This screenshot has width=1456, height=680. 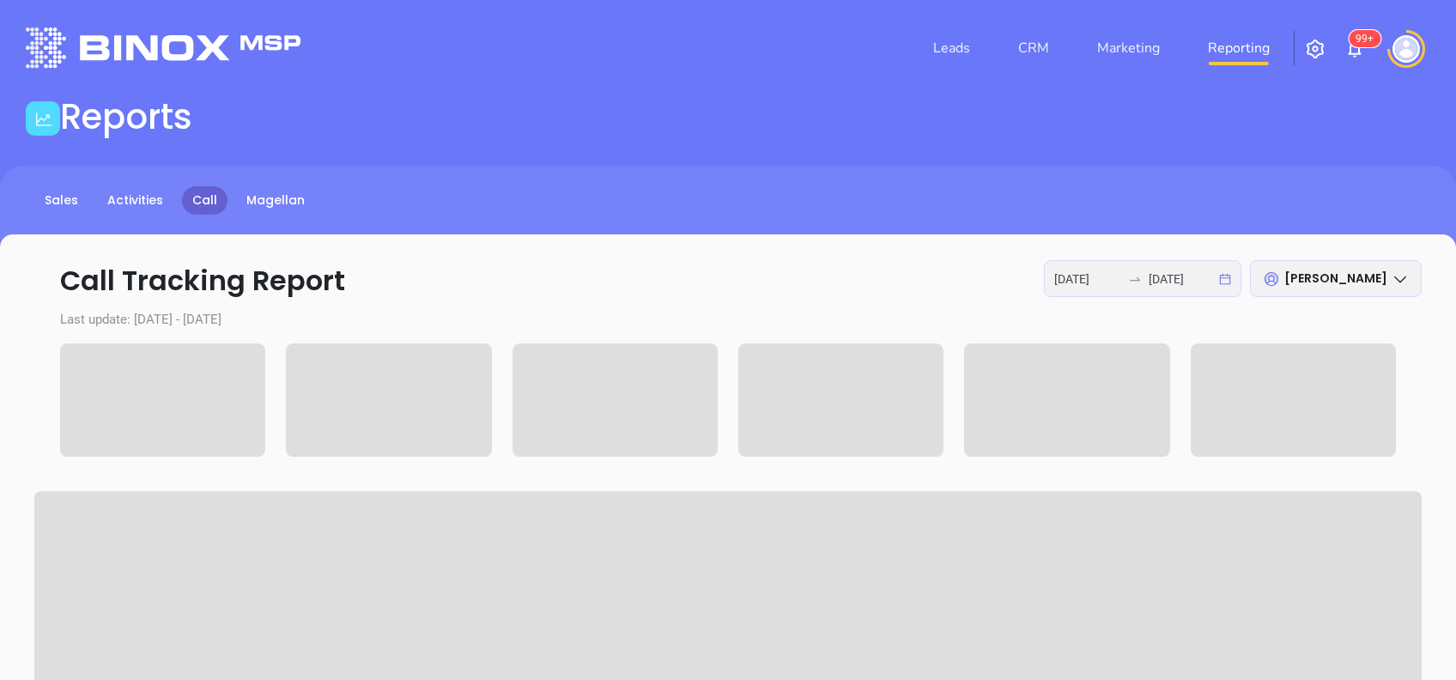 What do you see at coordinates (135, 200) in the screenshot?
I see `a: Activities` at bounding box center [135, 200].